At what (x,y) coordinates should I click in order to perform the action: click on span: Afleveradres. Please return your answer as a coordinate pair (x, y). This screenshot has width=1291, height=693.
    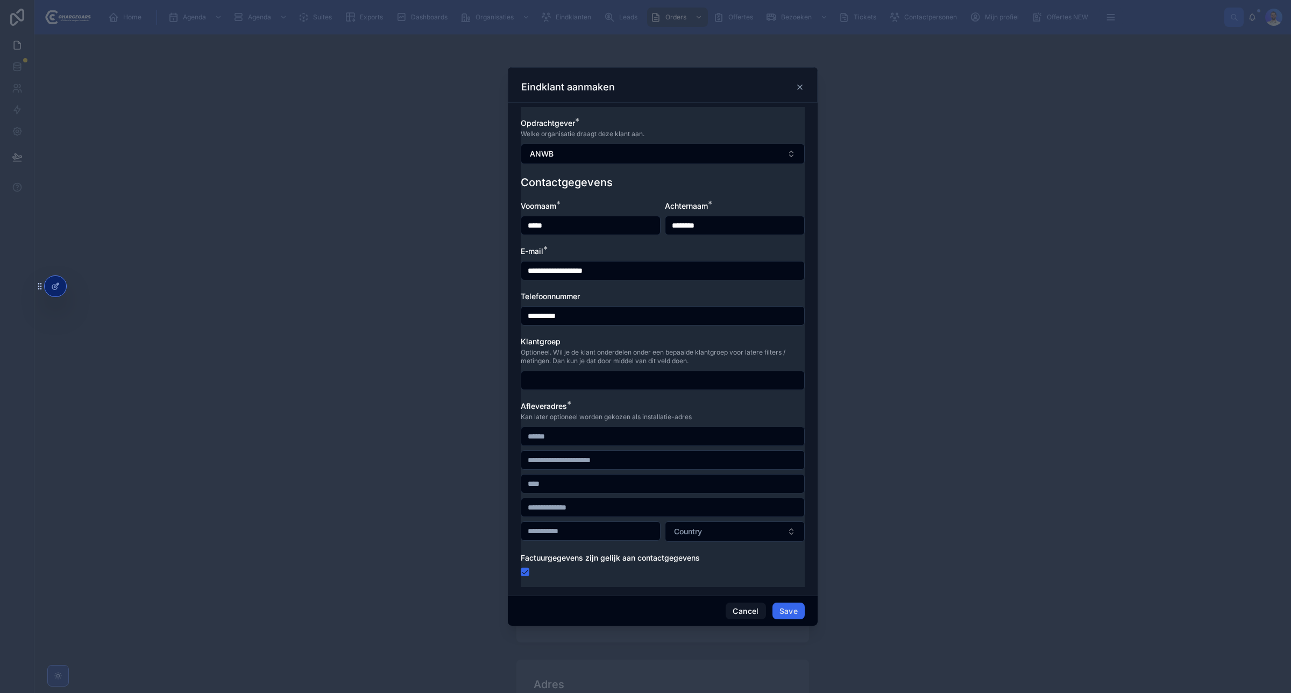
    Looking at the image, I should click on (544, 406).